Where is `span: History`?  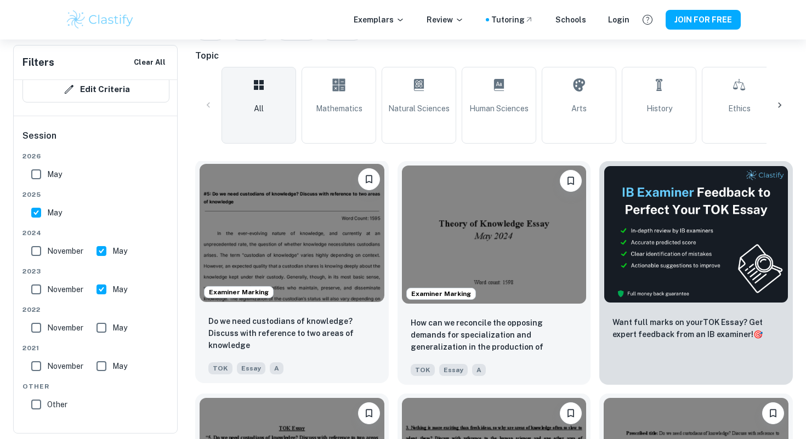
span: History is located at coordinates (659, 109).